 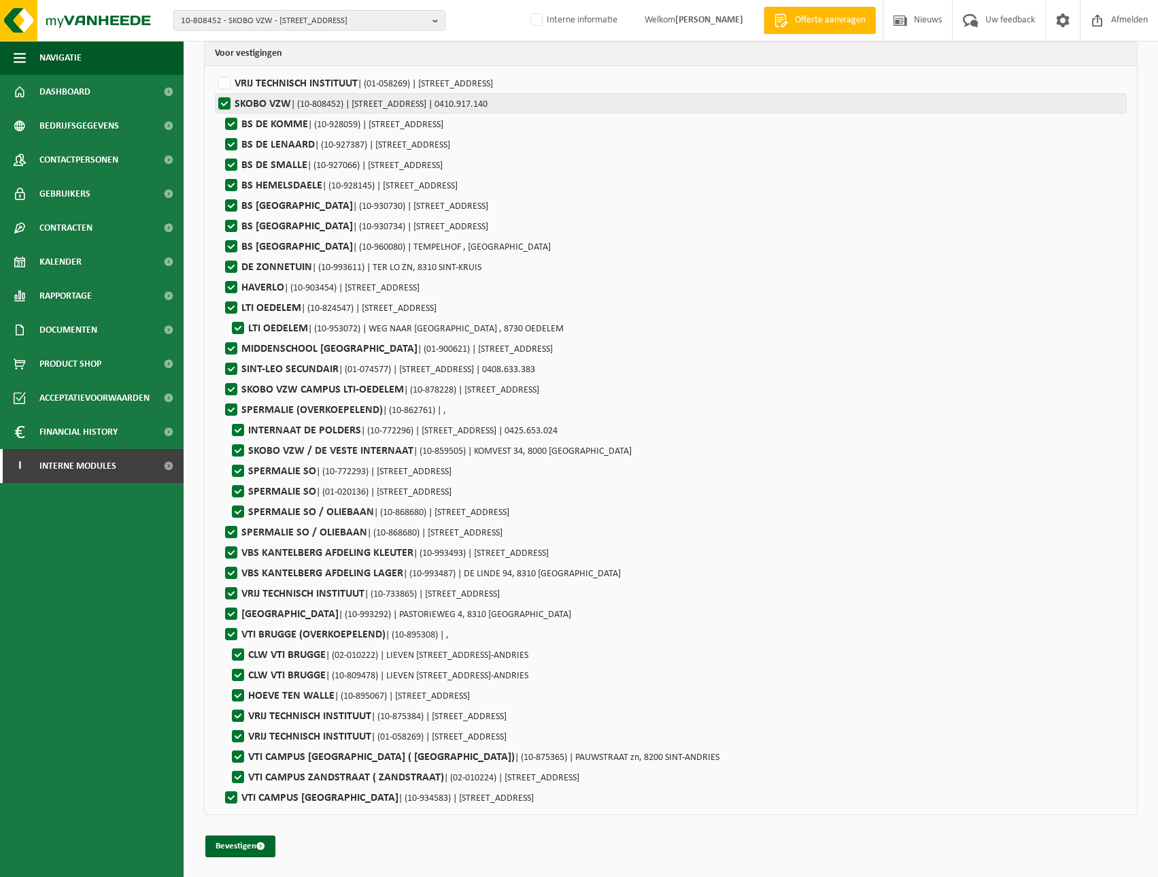 What do you see at coordinates (474, 287) in the screenshot?
I see `label: HAVERLO` at bounding box center [474, 287].